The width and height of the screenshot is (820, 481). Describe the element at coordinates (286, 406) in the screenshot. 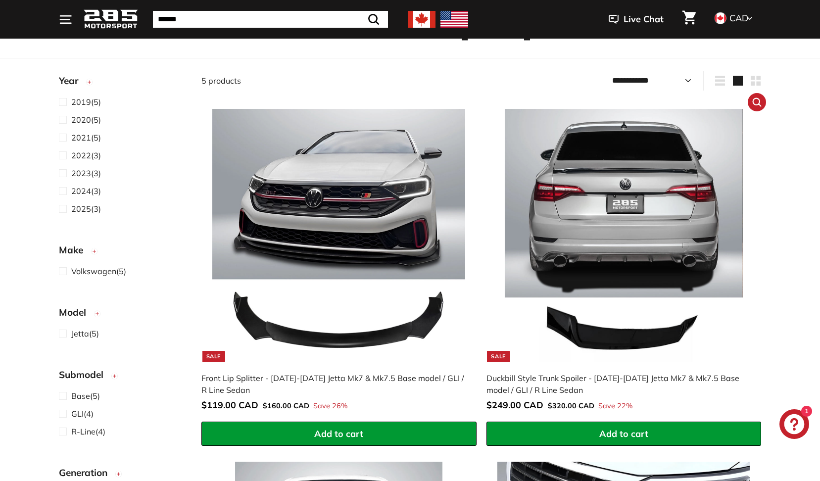

I see `span: $160.00 CAD` at that location.